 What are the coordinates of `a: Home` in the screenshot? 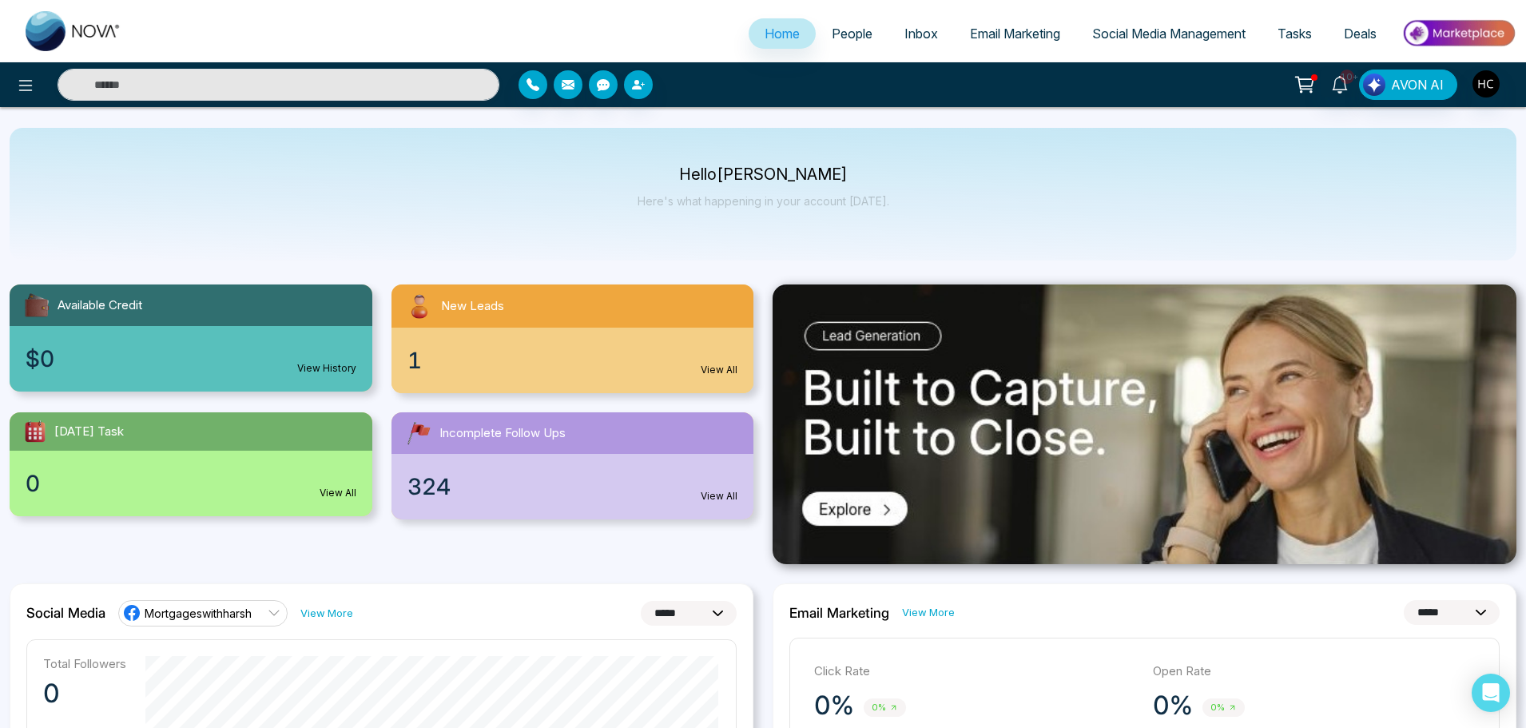 It's located at (782, 34).